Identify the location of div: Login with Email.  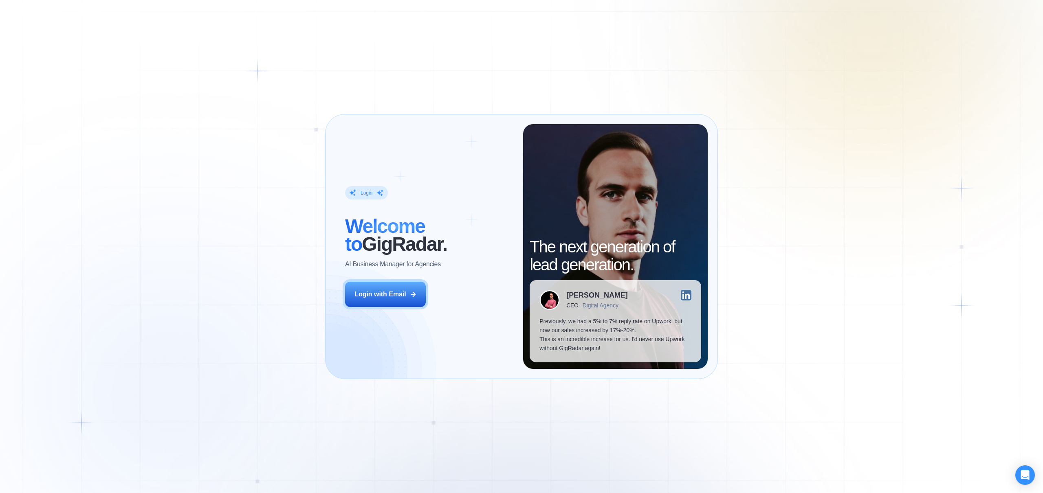
(380, 295).